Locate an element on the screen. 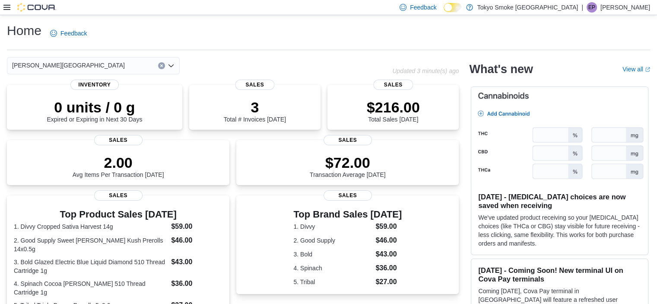 This screenshot has width=657, height=304. dt: 2. Good Supply is located at coordinates (332, 240).